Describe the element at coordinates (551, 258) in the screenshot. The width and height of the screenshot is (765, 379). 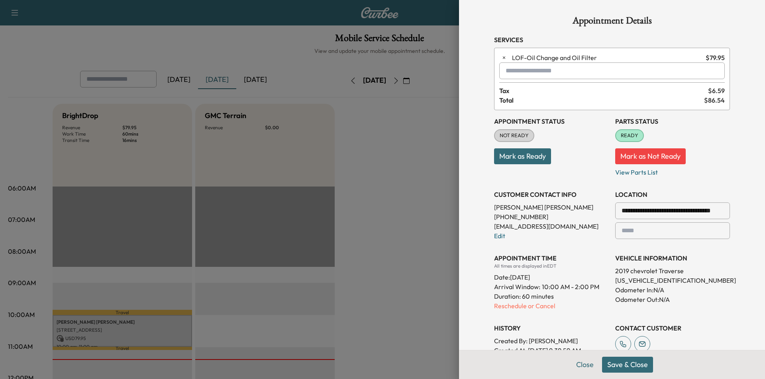
I see `h3: APPOINTMENT TIME` at that location.